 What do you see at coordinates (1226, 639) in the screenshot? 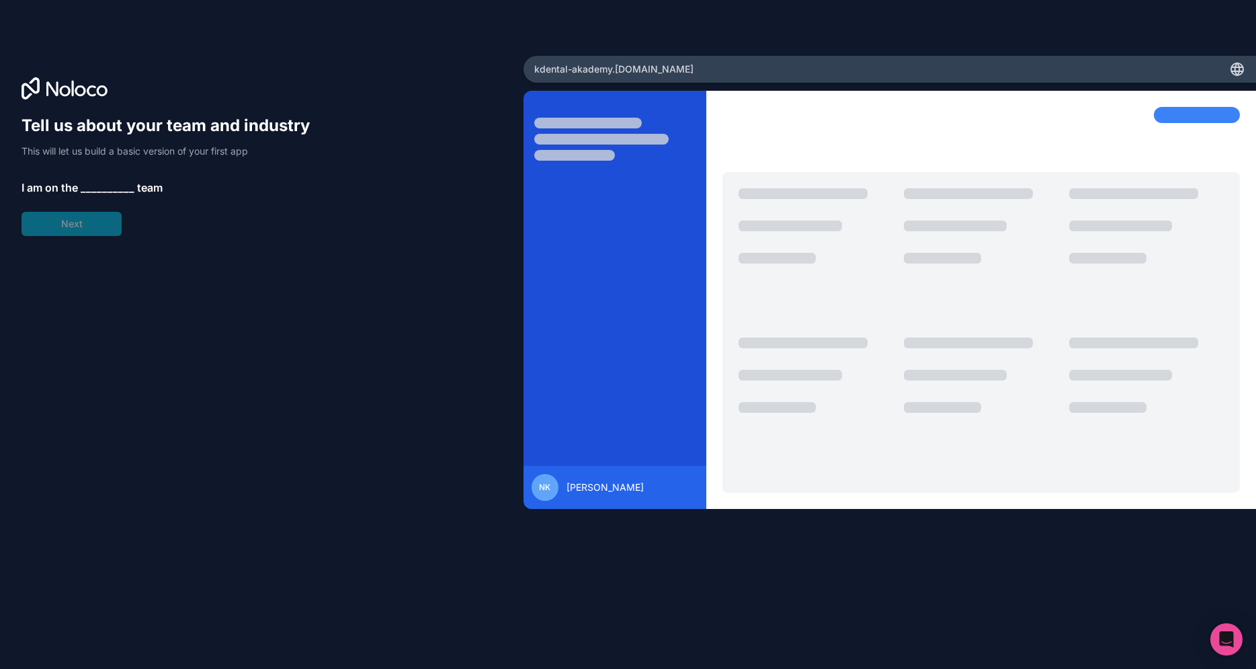
I see `div: Open Intercom Messenger` at bounding box center [1226, 639].